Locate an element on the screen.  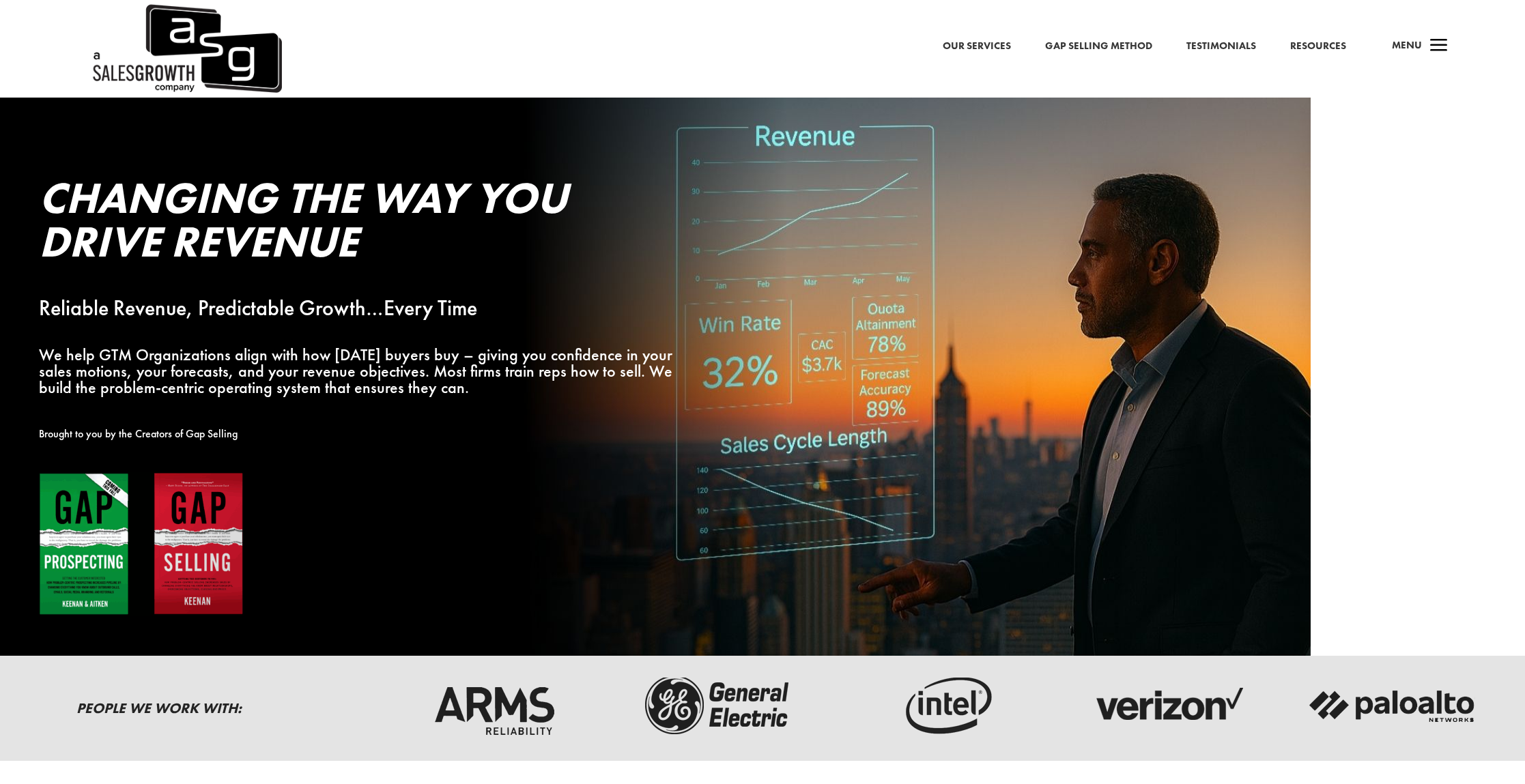
img: intel-logo-dark is located at coordinates (943, 705).